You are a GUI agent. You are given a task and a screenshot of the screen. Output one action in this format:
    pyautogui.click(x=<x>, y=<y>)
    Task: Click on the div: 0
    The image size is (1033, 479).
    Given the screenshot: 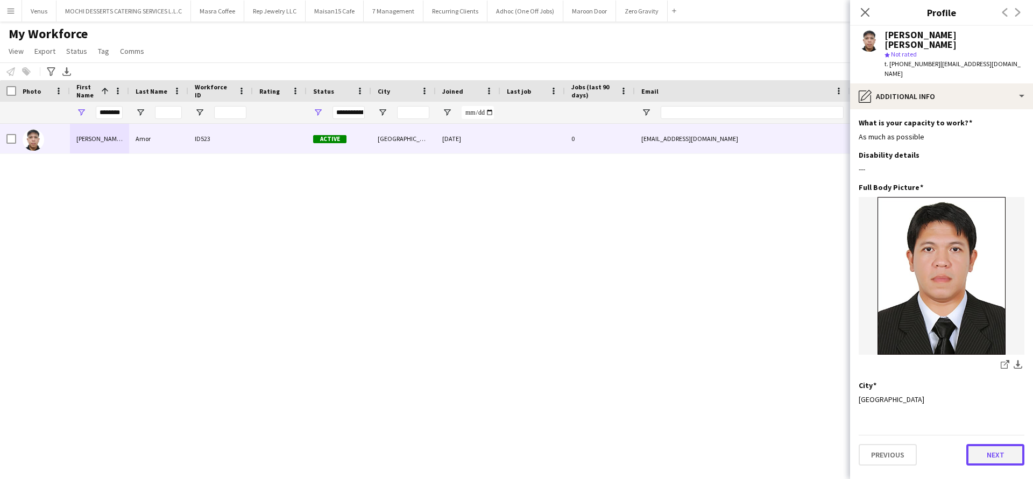 What is the action you would take?
    pyautogui.click(x=600, y=138)
    